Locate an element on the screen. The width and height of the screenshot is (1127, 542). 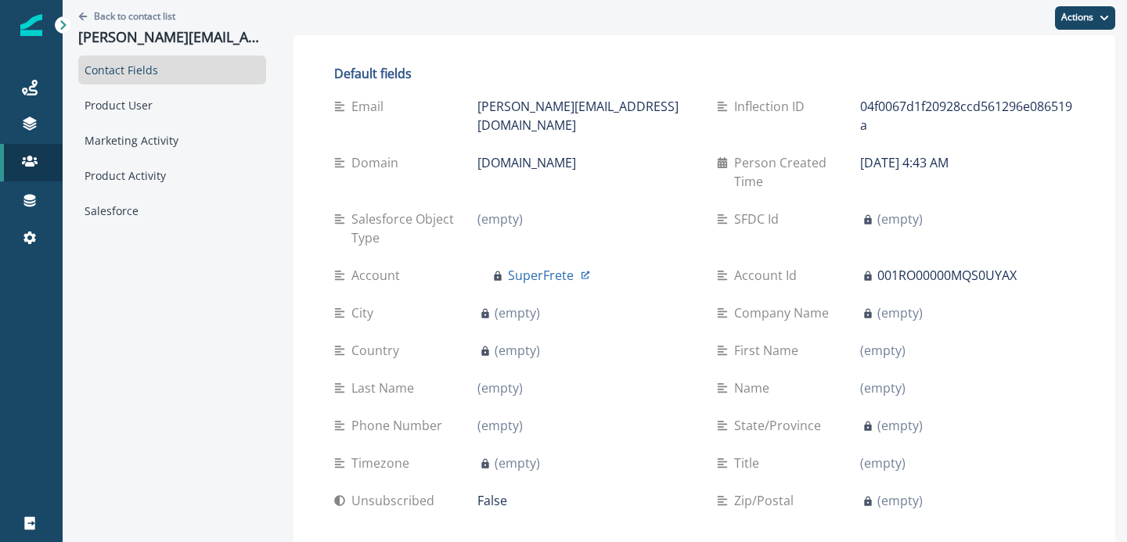
p: City is located at coordinates (365, 313).